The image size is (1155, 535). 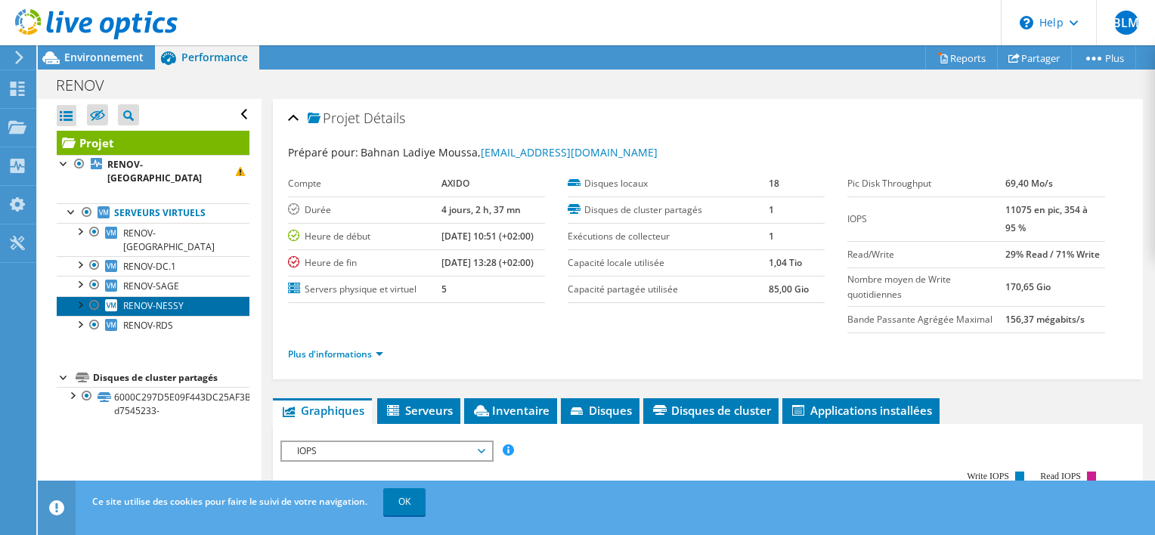 What do you see at coordinates (509, 152) in the screenshot?
I see `span: Bahnan Ladiye Moussa,` at bounding box center [509, 152].